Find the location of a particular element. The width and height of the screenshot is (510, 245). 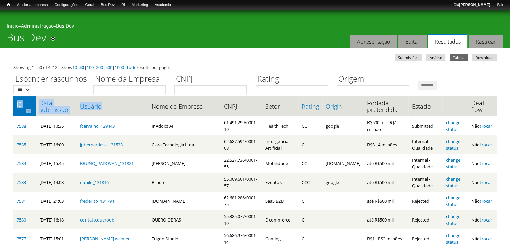

a: Análise is located at coordinates (436, 57).